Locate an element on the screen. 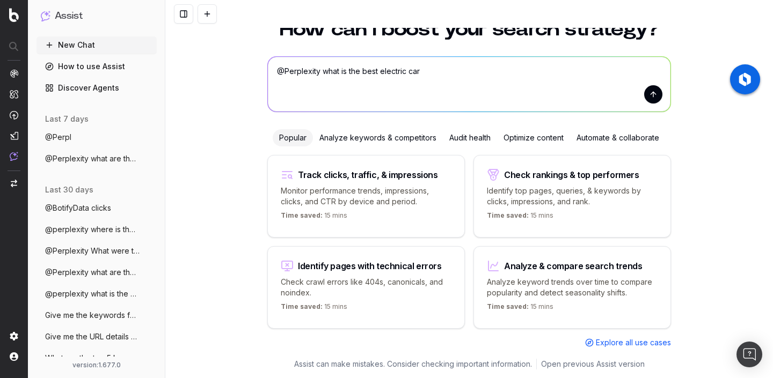 The width and height of the screenshot is (773, 378). h1: Assist is located at coordinates (69, 16).